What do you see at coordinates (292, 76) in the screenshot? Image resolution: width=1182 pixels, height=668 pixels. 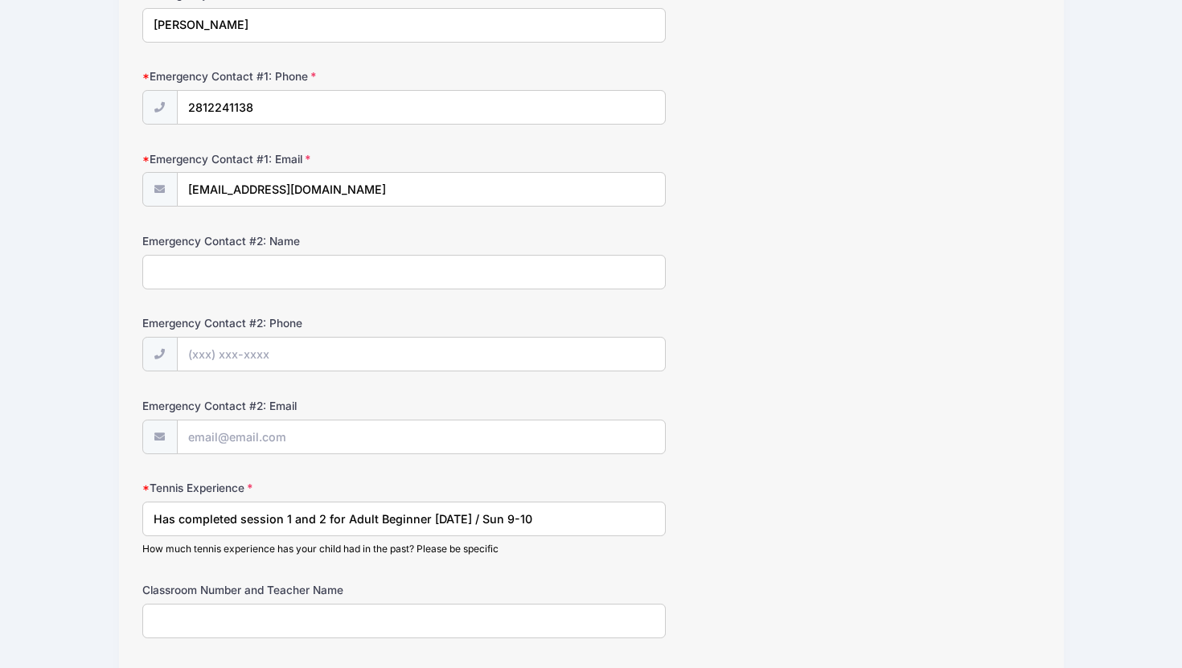 I see `label: Emergency Contact #1: Phone` at bounding box center [292, 76].